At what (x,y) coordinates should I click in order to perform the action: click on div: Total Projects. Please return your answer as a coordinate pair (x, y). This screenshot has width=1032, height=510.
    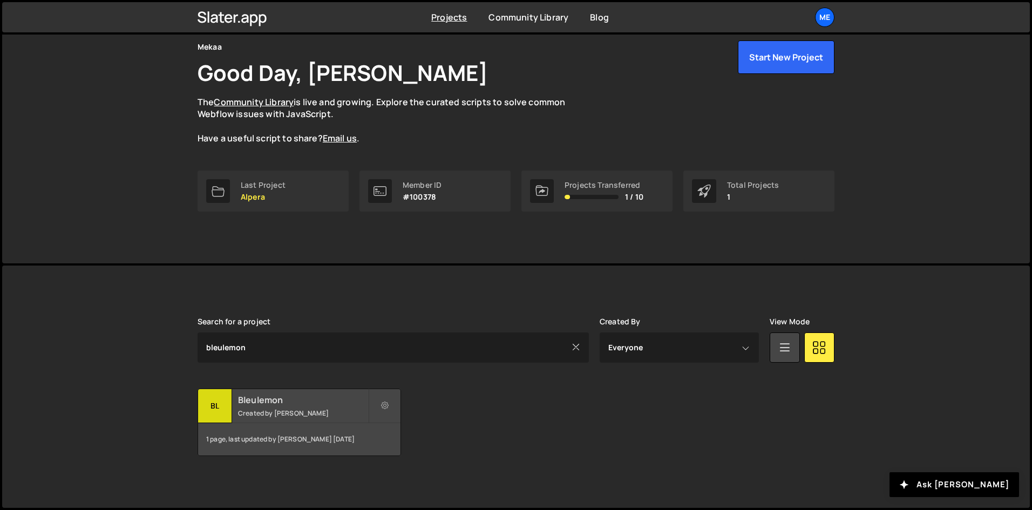
    Looking at the image, I should click on (753, 185).